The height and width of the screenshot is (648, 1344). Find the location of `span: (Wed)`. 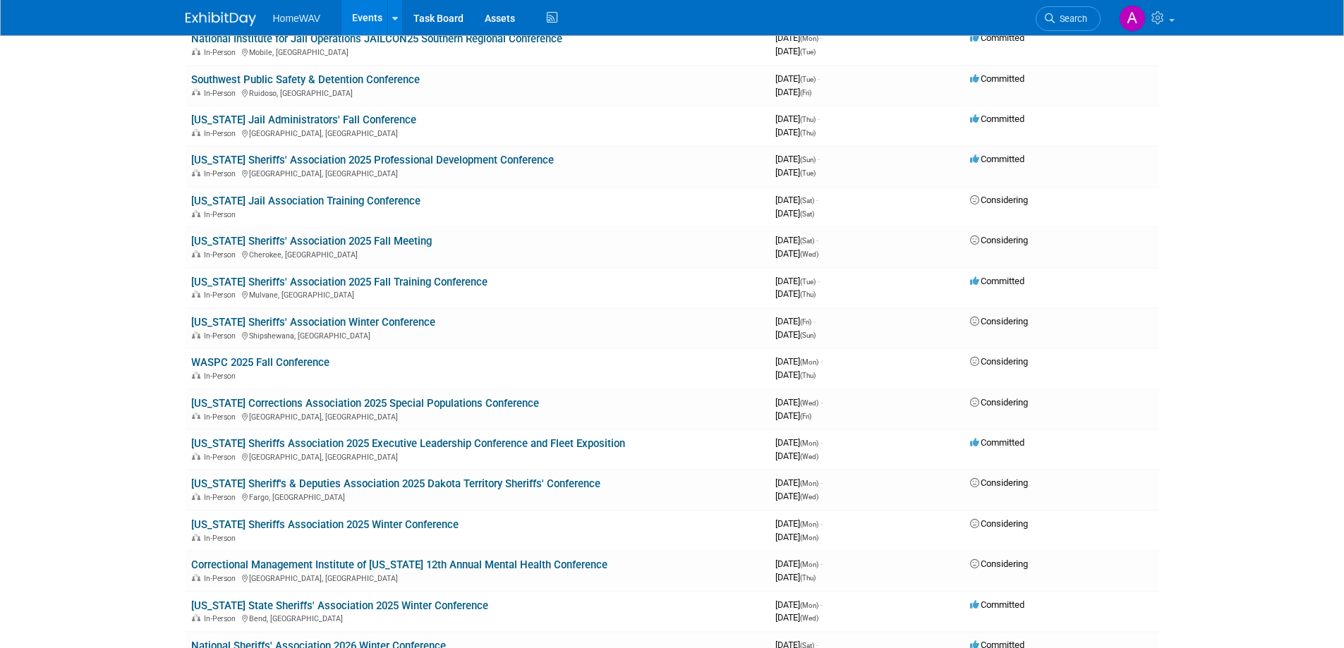

span: (Wed) is located at coordinates (809, 254).